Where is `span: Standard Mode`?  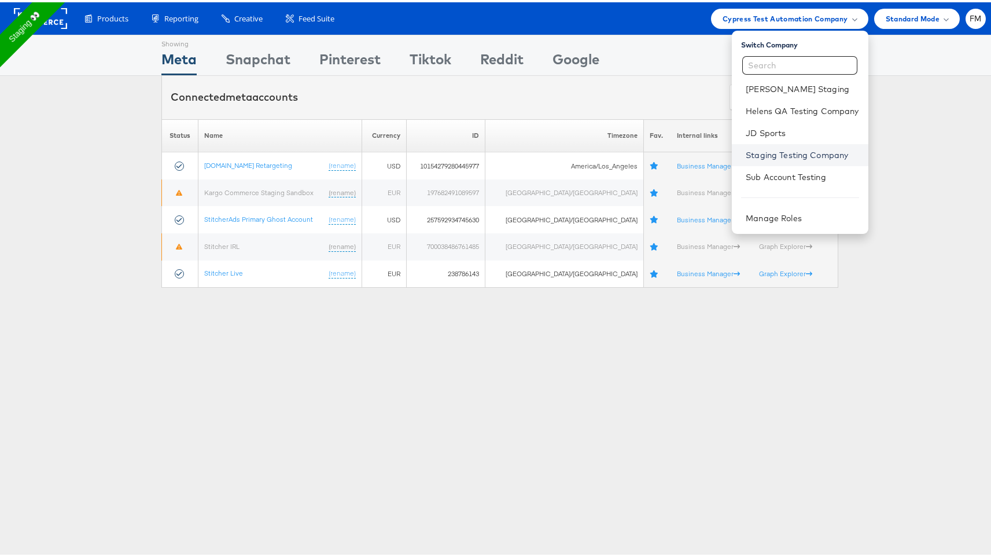 span: Standard Mode is located at coordinates (912, 16).